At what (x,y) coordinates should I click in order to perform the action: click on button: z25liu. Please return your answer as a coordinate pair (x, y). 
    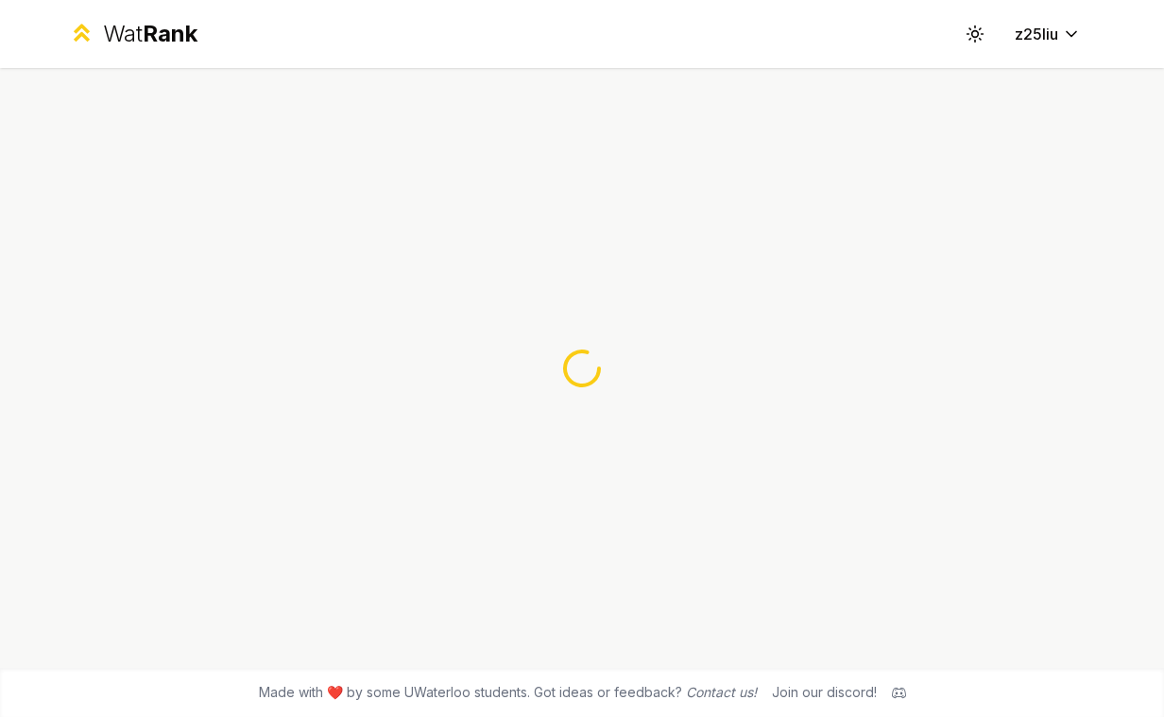
    Looking at the image, I should click on (1048, 34).